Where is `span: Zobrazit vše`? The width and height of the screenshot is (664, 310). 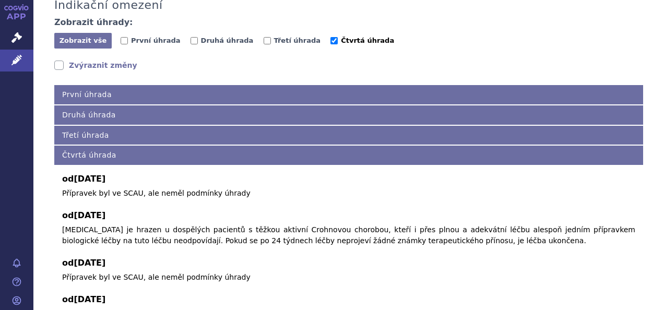
span: Zobrazit vše is located at coordinates (83, 40).